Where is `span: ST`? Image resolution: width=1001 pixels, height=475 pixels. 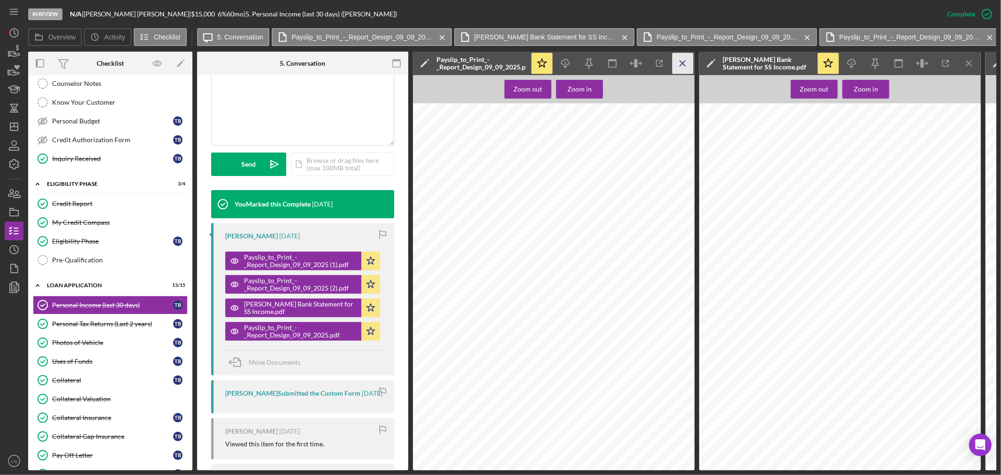
span: ST is located at coordinates (833, 139).